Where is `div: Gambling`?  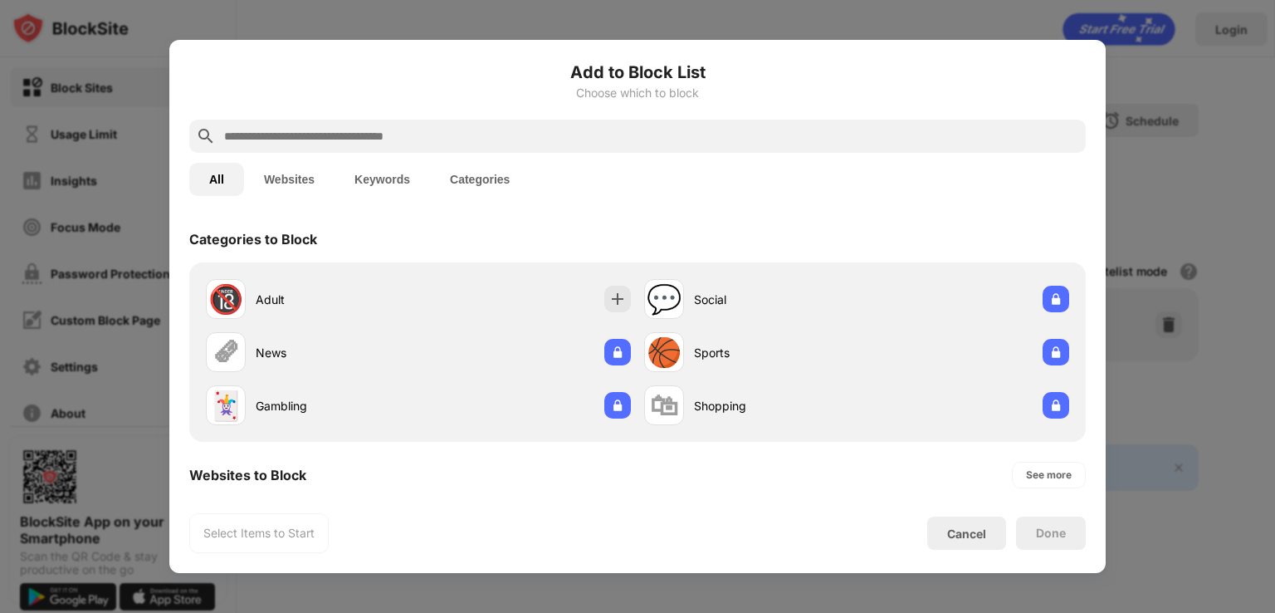 div: Gambling is located at coordinates (337, 405).